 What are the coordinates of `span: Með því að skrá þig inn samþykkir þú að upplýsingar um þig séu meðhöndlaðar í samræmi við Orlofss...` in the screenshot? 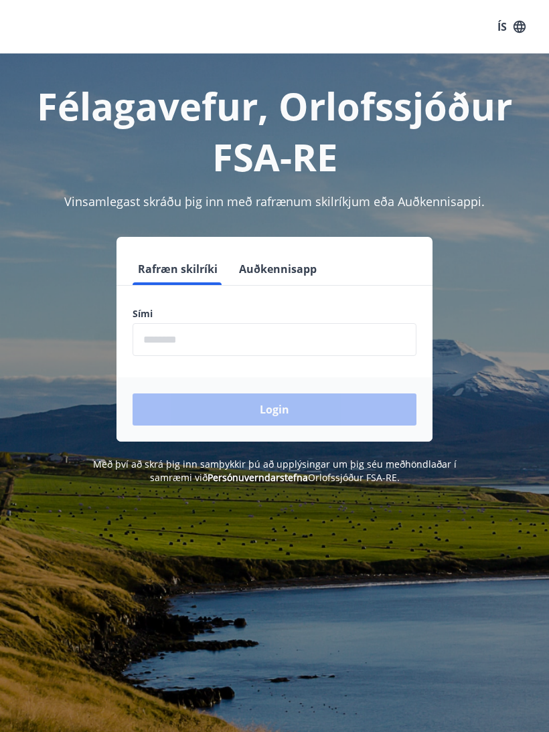 It's located at (275, 471).